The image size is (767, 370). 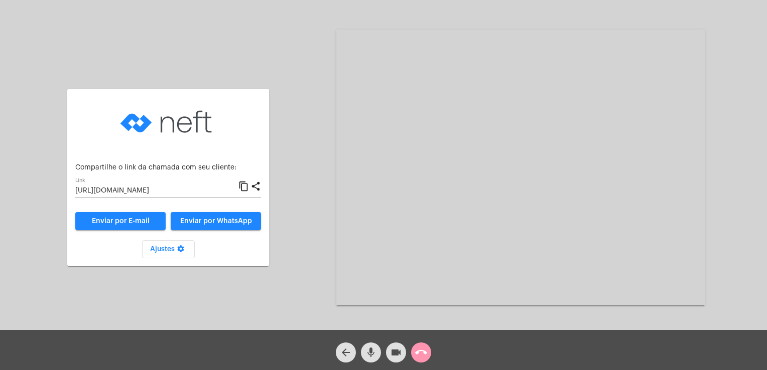 I want to click on a: Enviar por E-mail, so click(x=120, y=221).